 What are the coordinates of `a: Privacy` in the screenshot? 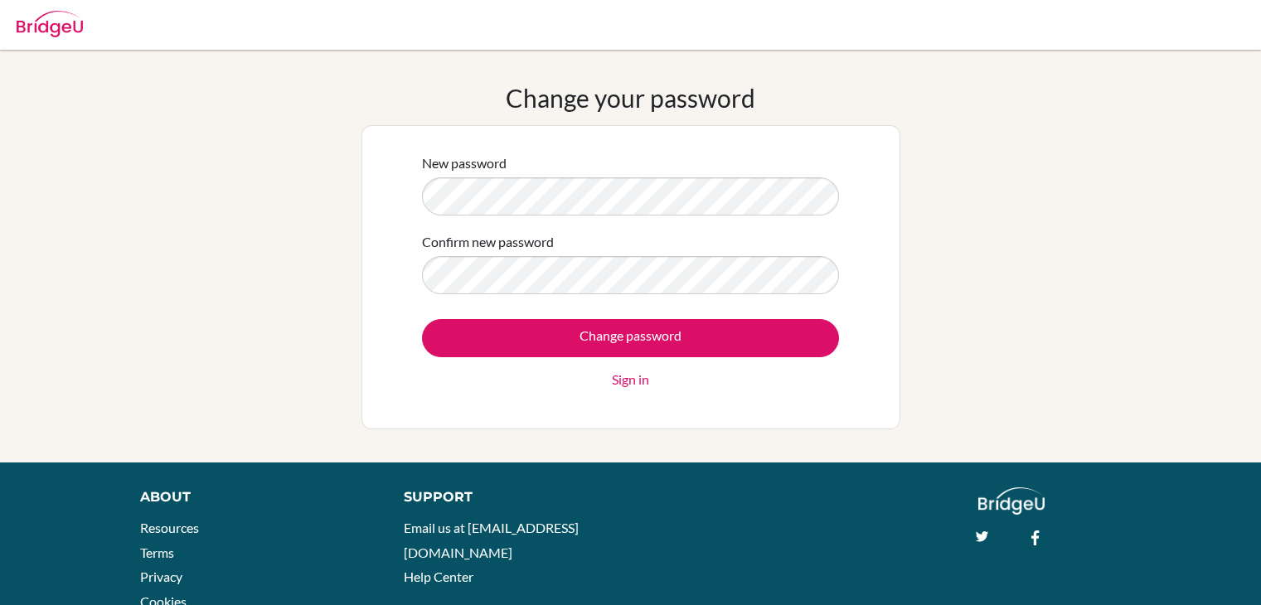 It's located at (161, 576).